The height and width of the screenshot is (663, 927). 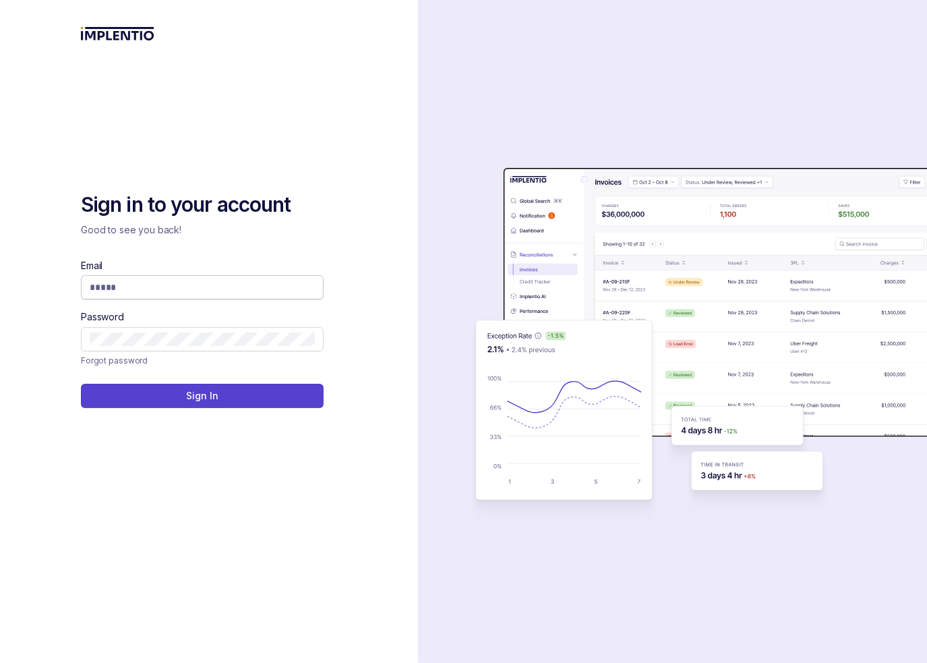 I want to click on h2: Sign in to your account, so click(x=202, y=205).